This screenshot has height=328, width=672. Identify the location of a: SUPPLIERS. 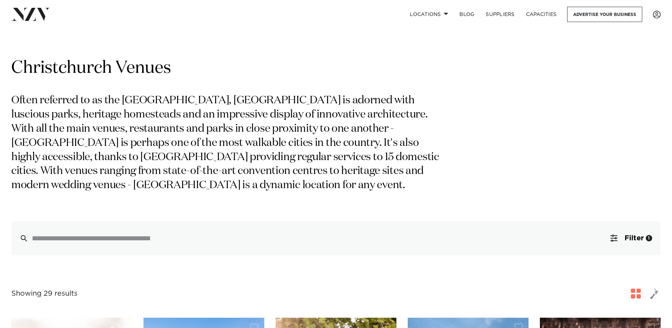
(500, 14).